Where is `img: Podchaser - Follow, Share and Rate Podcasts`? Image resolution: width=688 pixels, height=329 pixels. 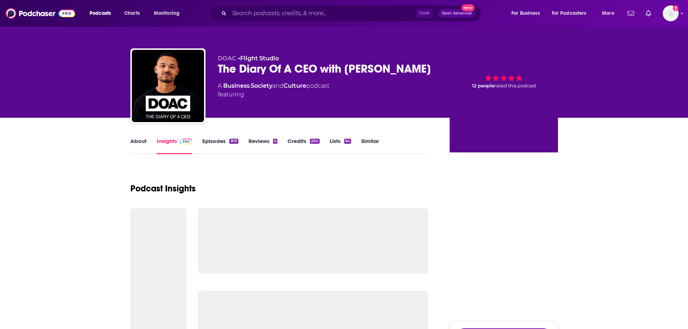 img: Podchaser - Follow, Share and Rate Podcasts is located at coordinates (40, 13).